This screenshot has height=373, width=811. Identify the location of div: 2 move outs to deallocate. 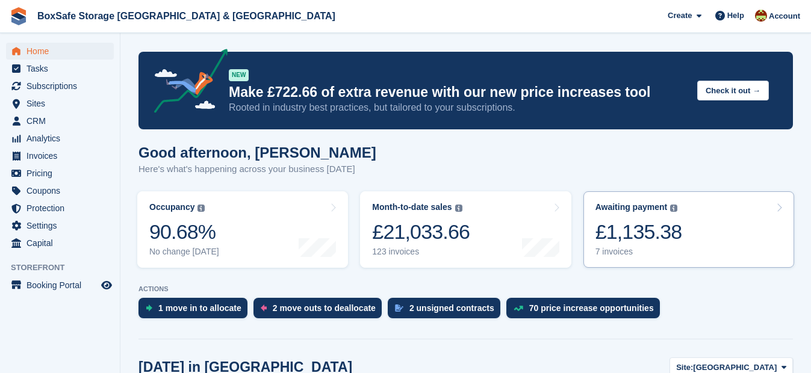
(324, 308).